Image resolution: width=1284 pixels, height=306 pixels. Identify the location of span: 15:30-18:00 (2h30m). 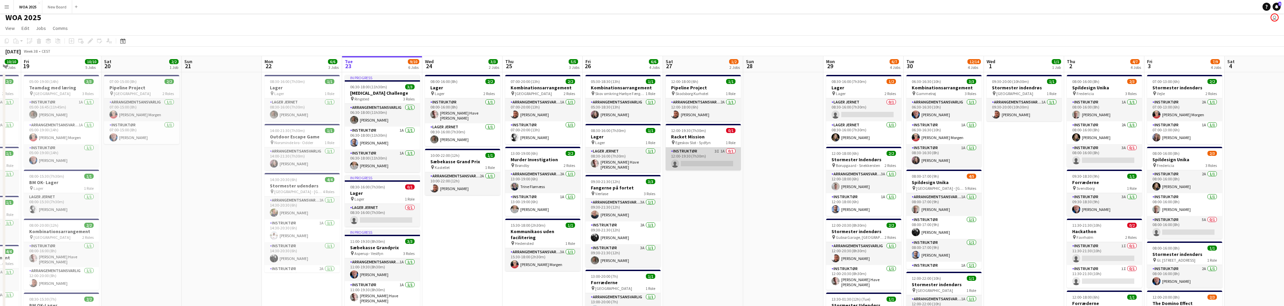
(528, 225).